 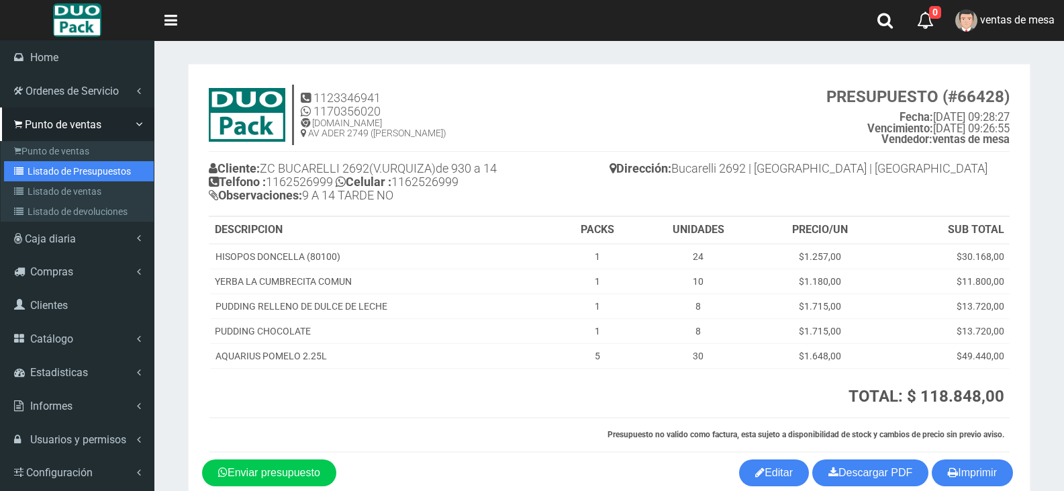 What do you see at coordinates (820, 355) in the screenshot?
I see `td: $1.648,00` at bounding box center [820, 355].